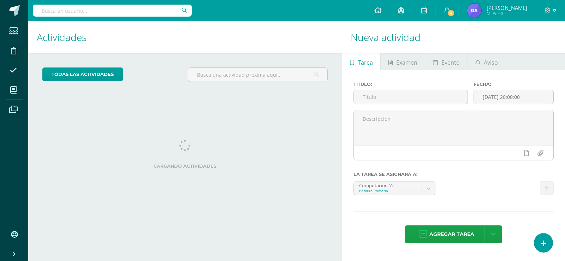 This screenshot has height=261, width=565. I want to click on a: Aviso, so click(486, 62).